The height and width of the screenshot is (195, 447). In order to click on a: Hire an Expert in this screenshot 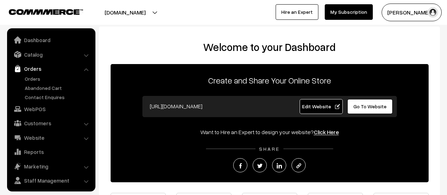, I will do `click(297, 12)`.